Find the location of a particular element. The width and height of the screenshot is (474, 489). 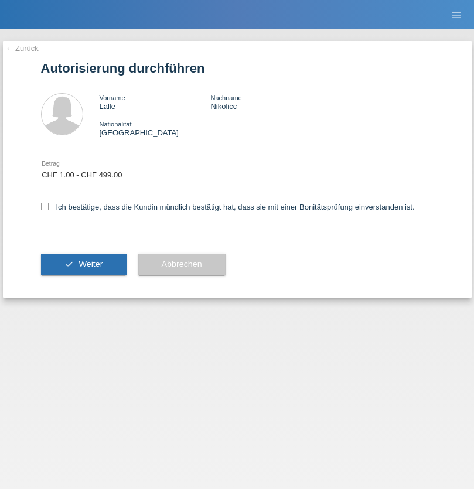

span: Nachname is located at coordinates (225, 98).